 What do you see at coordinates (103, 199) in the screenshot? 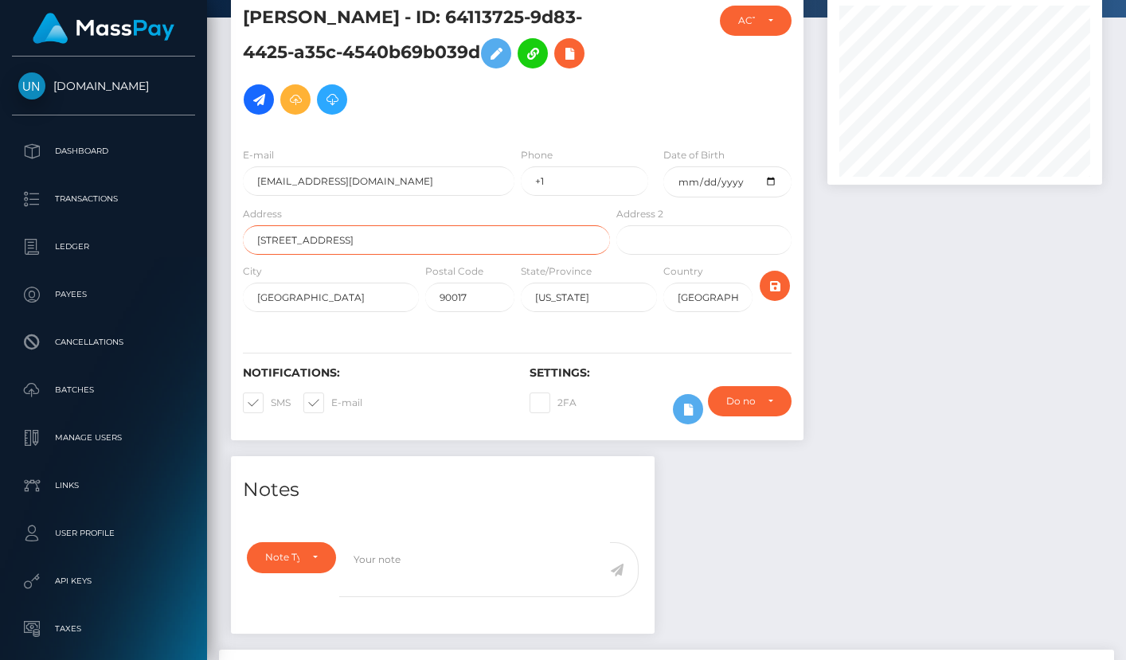
I see `a: Transactions` at bounding box center [103, 199].